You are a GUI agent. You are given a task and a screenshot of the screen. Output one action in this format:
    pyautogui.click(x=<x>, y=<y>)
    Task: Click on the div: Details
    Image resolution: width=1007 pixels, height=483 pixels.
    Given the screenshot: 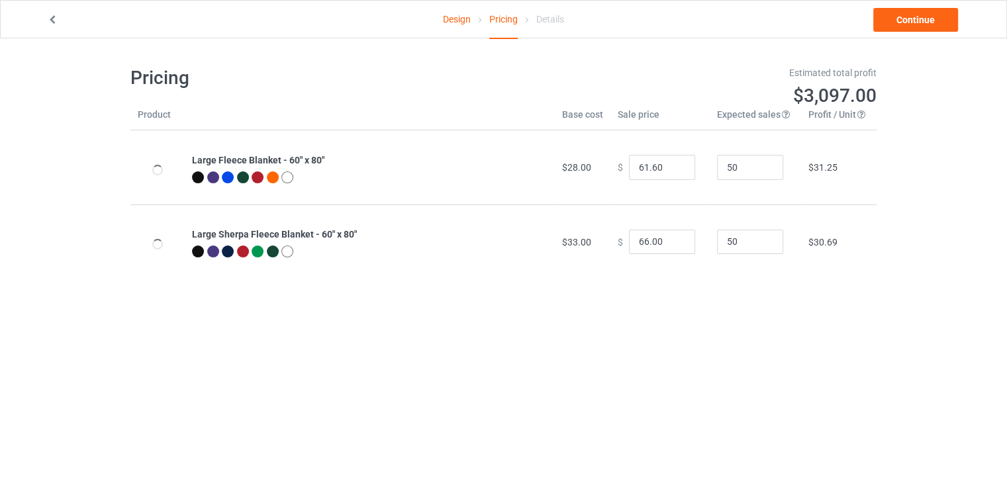 What is the action you would take?
    pyautogui.click(x=550, y=19)
    